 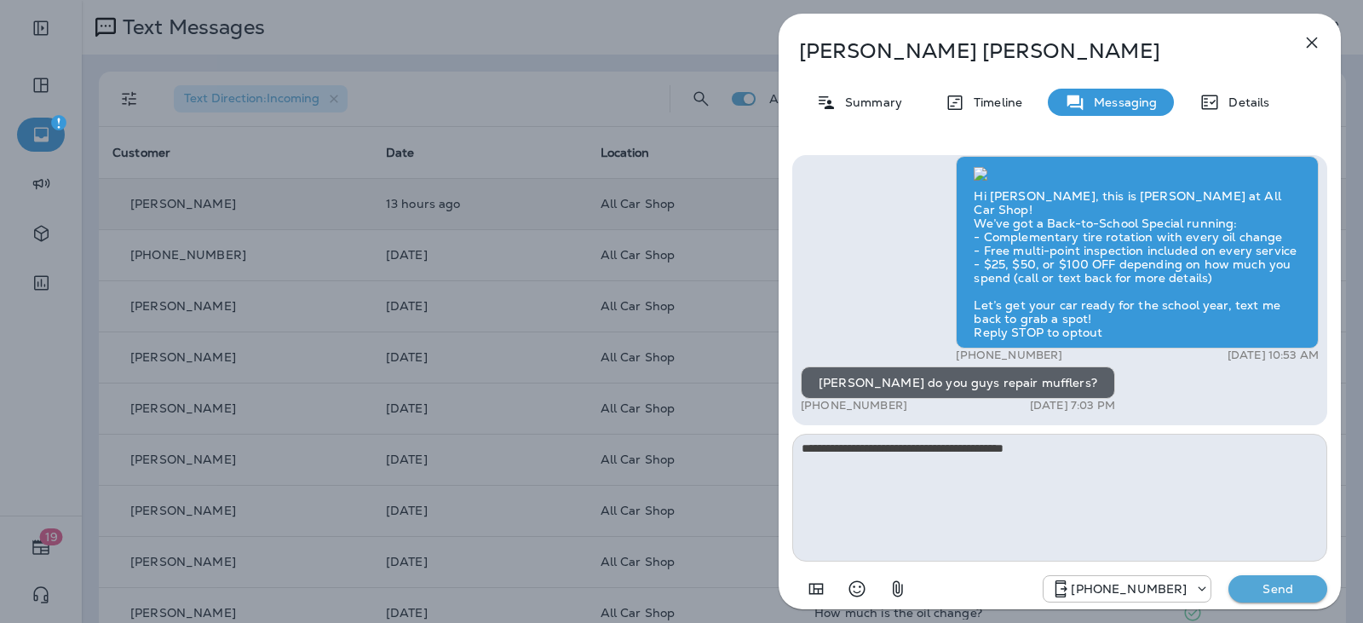 I want to click on button: Send, so click(x=1278, y=589).